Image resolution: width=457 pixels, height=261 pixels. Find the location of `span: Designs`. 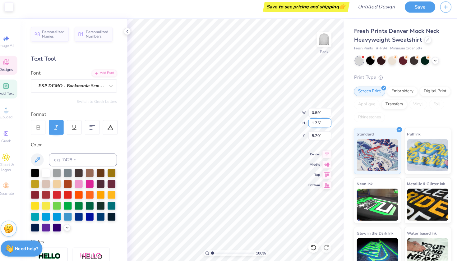

span: Designs is located at coordinates (14, 71).